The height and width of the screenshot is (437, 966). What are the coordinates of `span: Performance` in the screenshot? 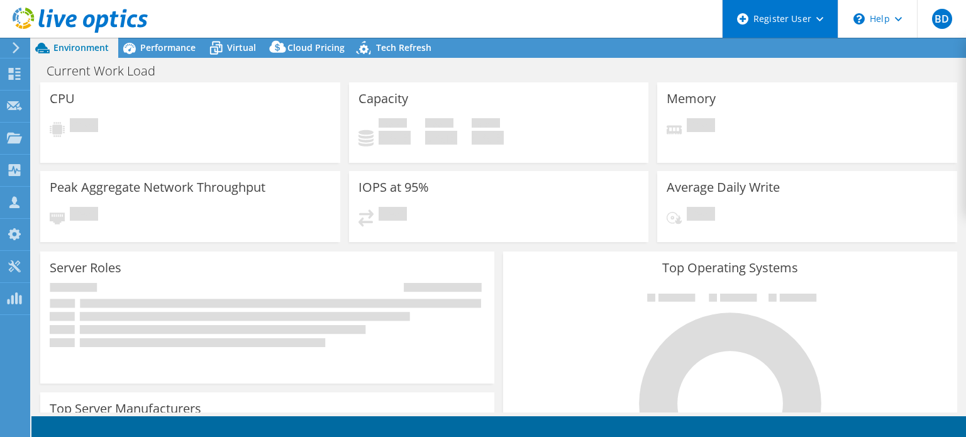 It's located at (168, 47).